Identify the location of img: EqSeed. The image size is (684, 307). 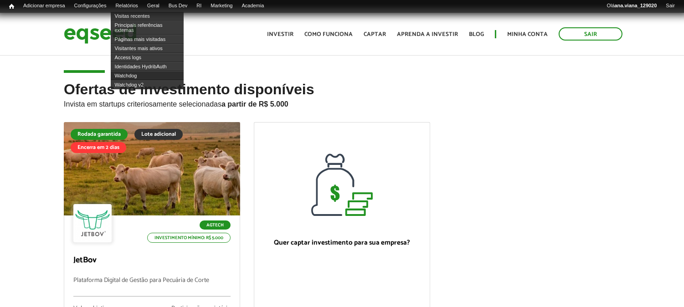
(100, 34).